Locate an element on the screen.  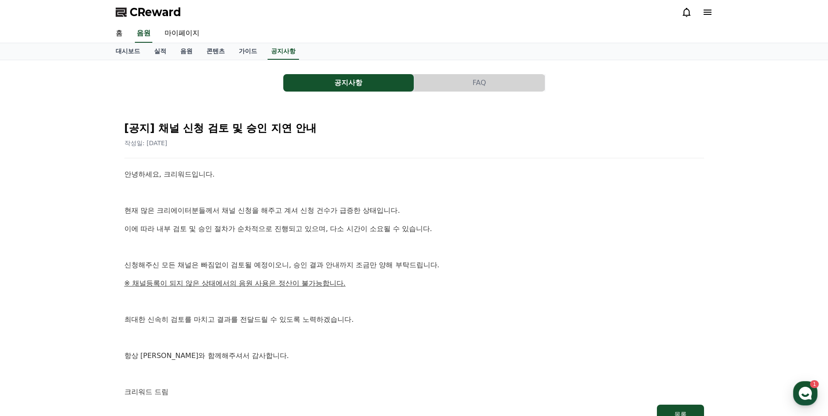
span: 설정 is located at coordinates (140, 293).